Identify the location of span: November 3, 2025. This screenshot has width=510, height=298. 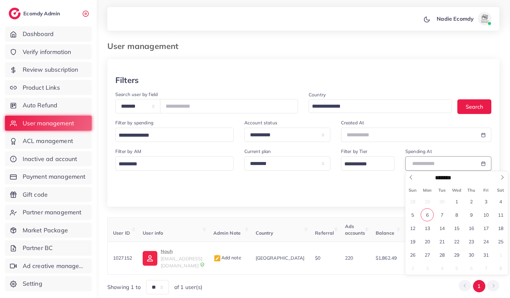
(427, 268).